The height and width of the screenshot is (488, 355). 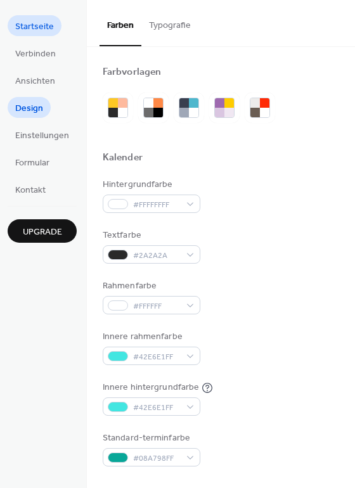 What do you see at coordinates (157, 256) in the screenshot?
I see `span: #2A2A2A` at bounding box center [157, 256].